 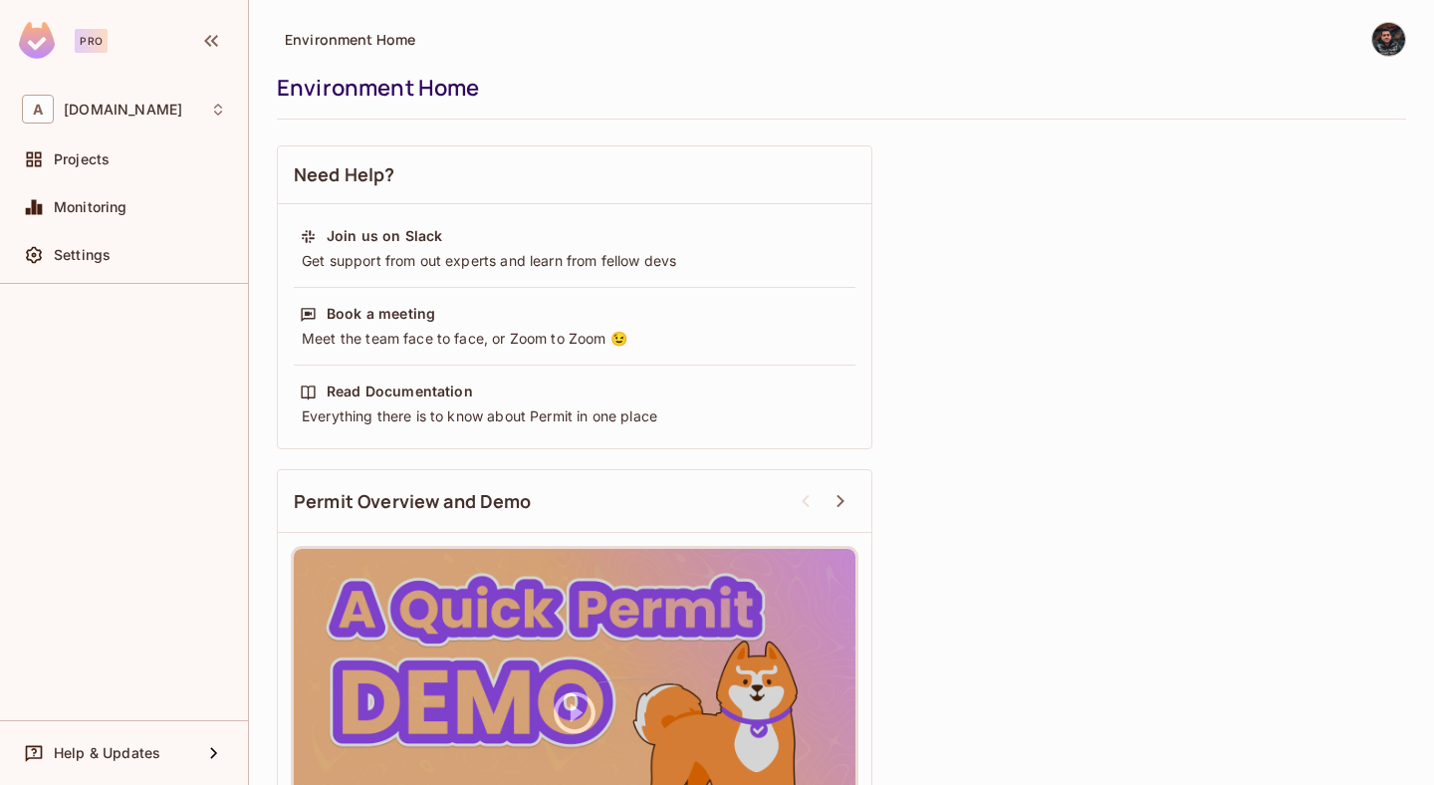 What do you see at coordinates (575, 339) in the screenshot?
I see `div: Meet the team face to face, or Zoom to Zoom 😉` at bounding box center [575, 339].